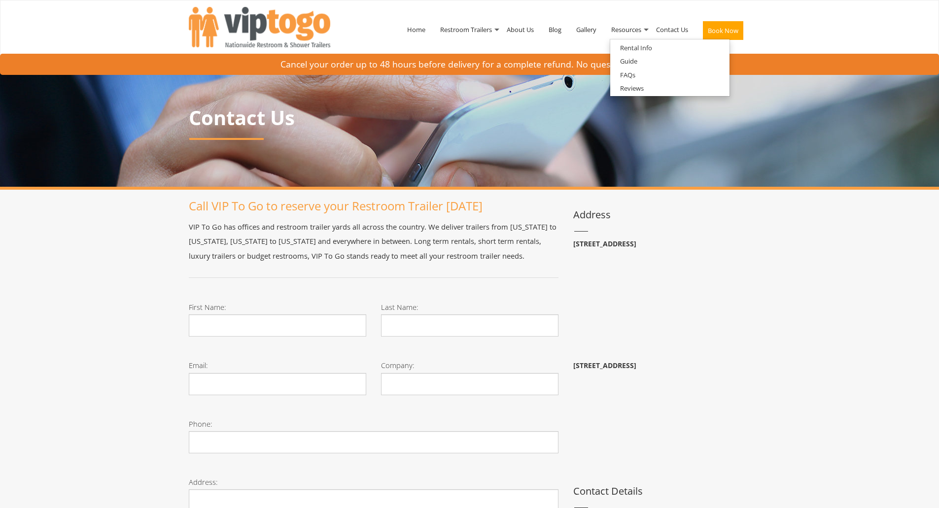 Image resolution: width=939 pixels, height=508 pixels. What do you see at coordinates (627, 75) in the screenshot?
I see `a: FAQs` at bounding box center [627, 75].